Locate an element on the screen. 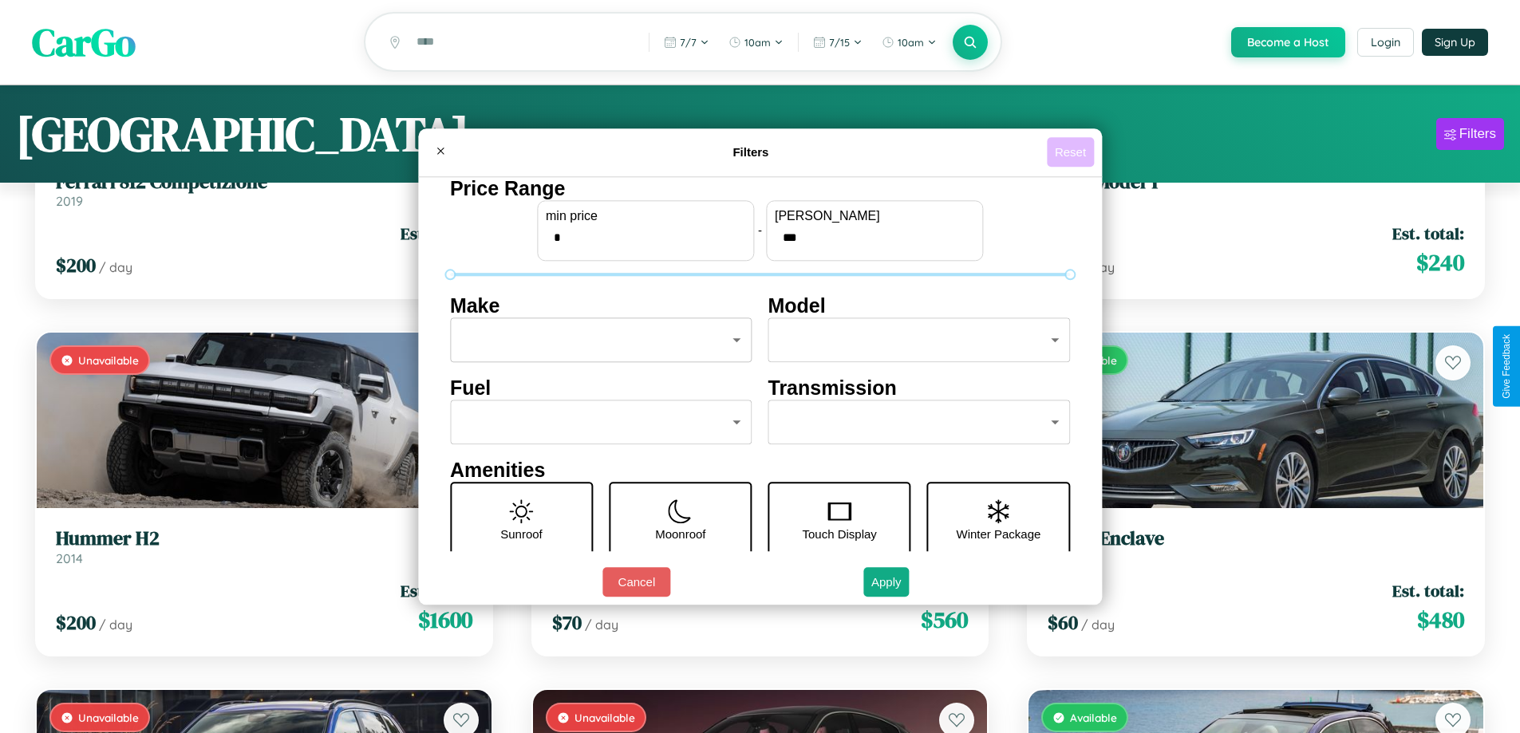  button: Login is located at coordinates (1385, 42).